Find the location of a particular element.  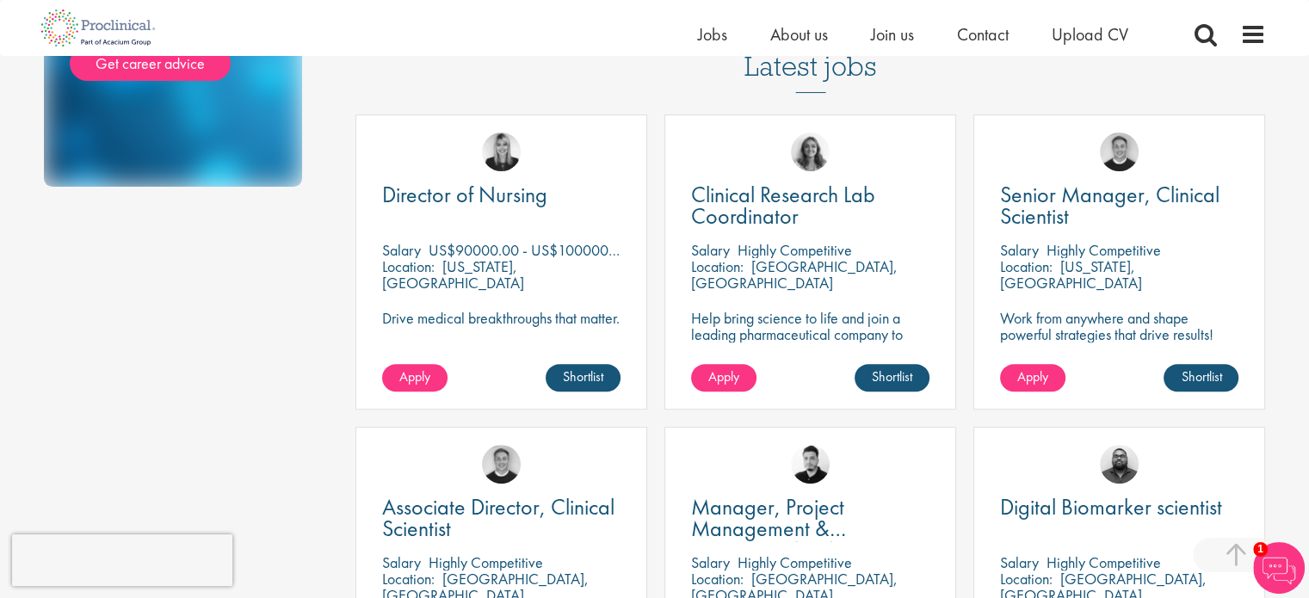

span: Upload CV is located at coordinates (1090, 34).